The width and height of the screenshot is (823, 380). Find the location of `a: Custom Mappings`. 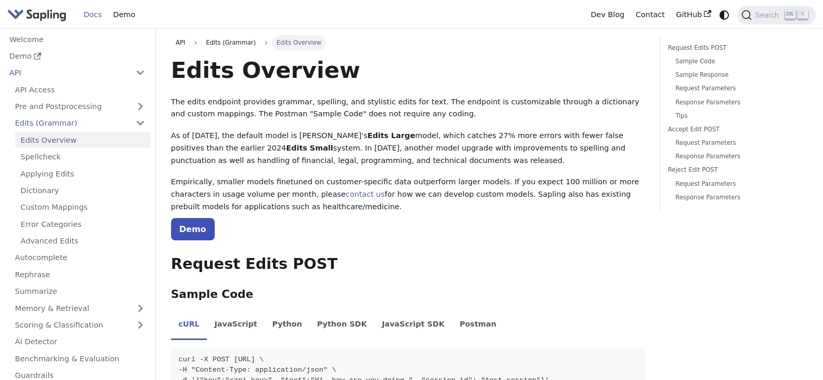

a: Custom Mappings is located at coordinates (83, 207).